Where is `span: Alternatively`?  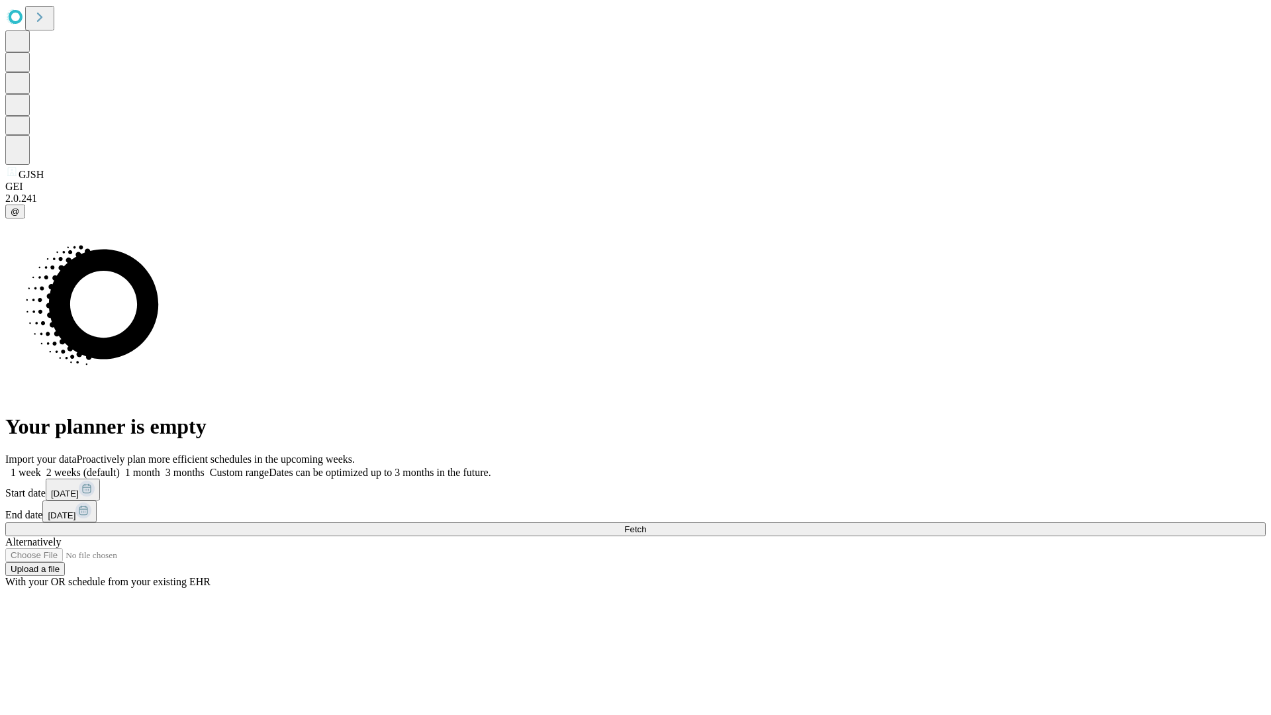
span: Alternatively is located at coordinates (33, 541).